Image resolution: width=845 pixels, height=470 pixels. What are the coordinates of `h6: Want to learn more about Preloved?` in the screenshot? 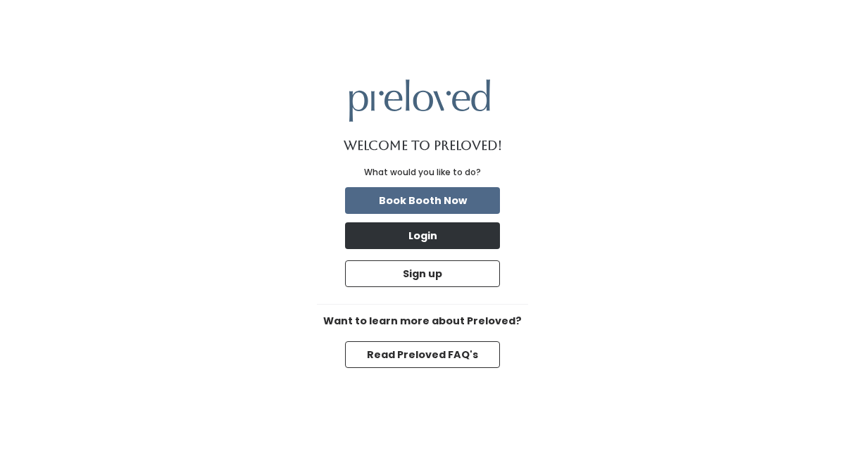 It's located at (422, 322).